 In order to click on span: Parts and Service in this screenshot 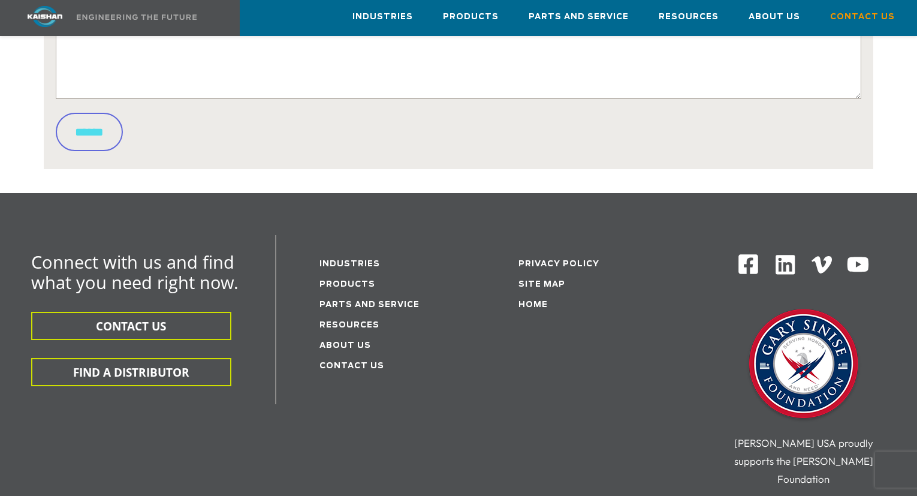, I will do `click(578, 17)`.